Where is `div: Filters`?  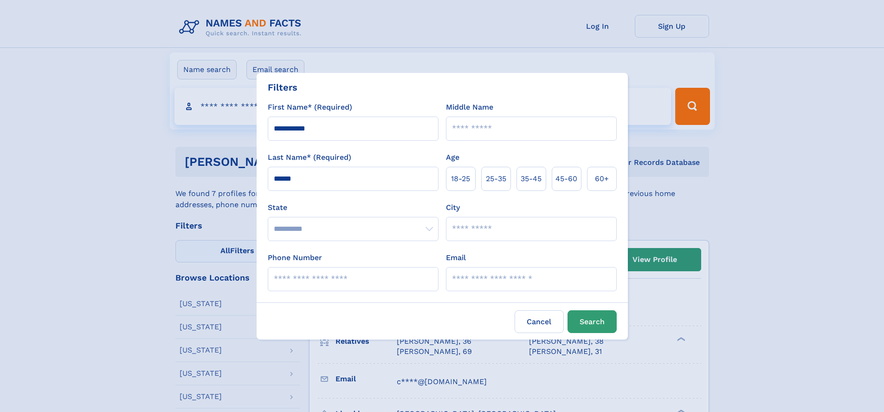
div: Filters is located at coordinates (283, 87).